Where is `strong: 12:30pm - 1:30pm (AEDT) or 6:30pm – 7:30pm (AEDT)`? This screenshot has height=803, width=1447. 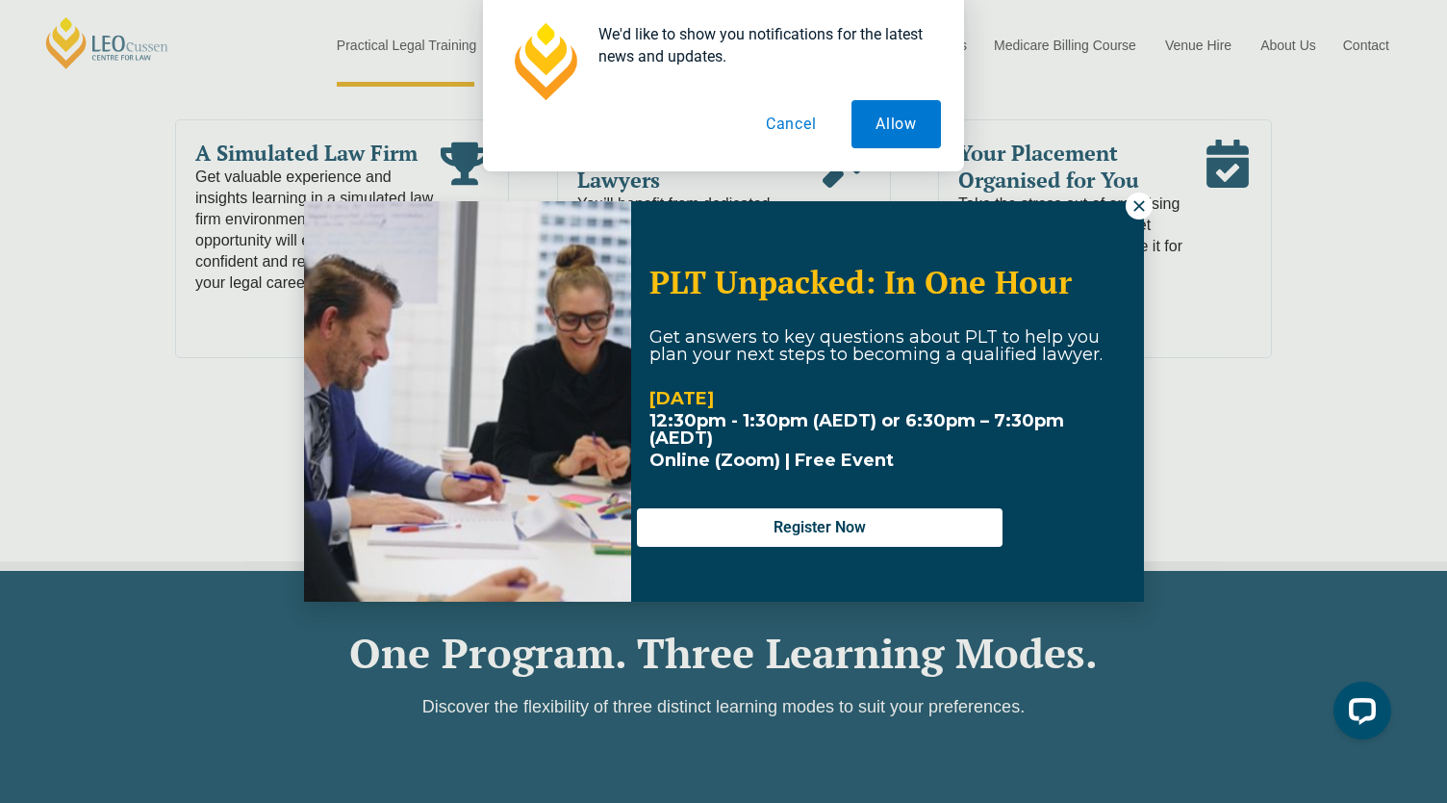 strong: 12:30pm - 1:30pm (AEDT) or 6:30pm – 7:30pm (AEDT) is located at coordinates (857, 429).